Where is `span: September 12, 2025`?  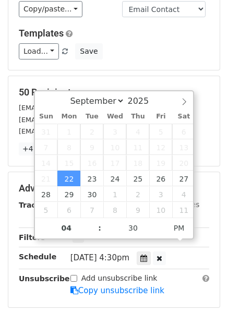 span: September 12, 2025 is located at coordinates (161, 147).